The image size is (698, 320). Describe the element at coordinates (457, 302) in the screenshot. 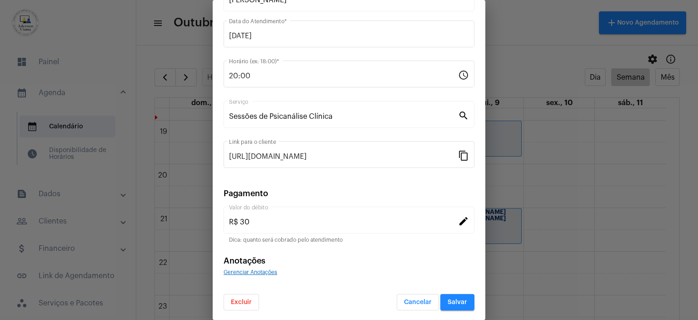

I see `span: Salvar` at that location.